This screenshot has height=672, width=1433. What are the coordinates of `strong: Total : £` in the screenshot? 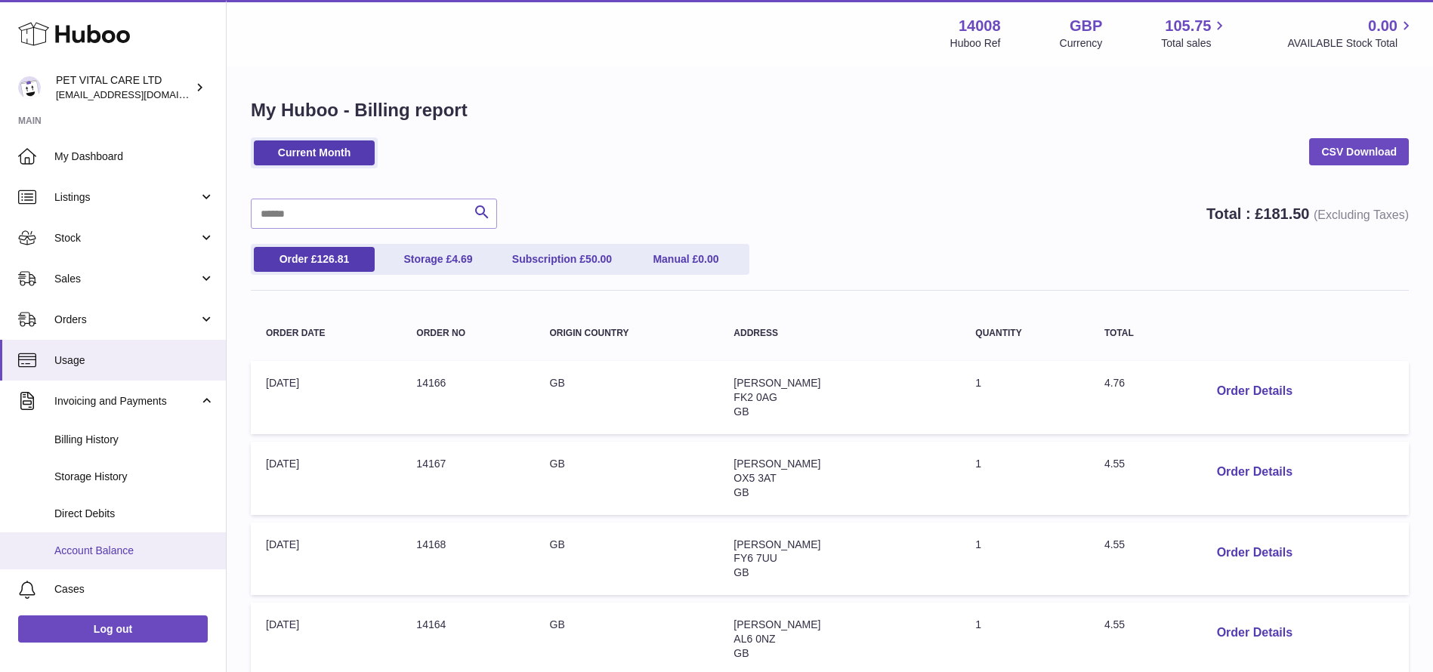 It's located at (1308, 214).